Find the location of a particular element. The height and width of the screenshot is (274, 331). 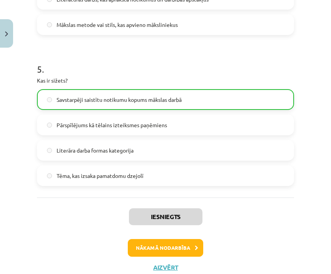

input: Tēma, kas izsaka pamatdomu dzejolī is located at coordinates (49, 176).